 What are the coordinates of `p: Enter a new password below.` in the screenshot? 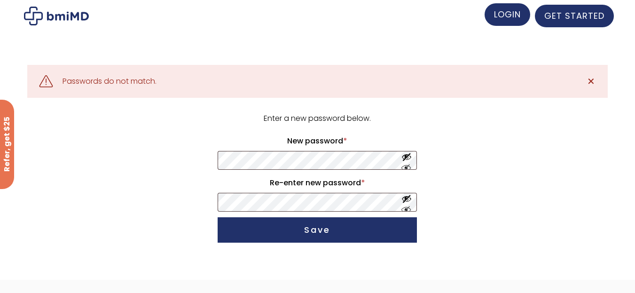 It's located at (317, 118).